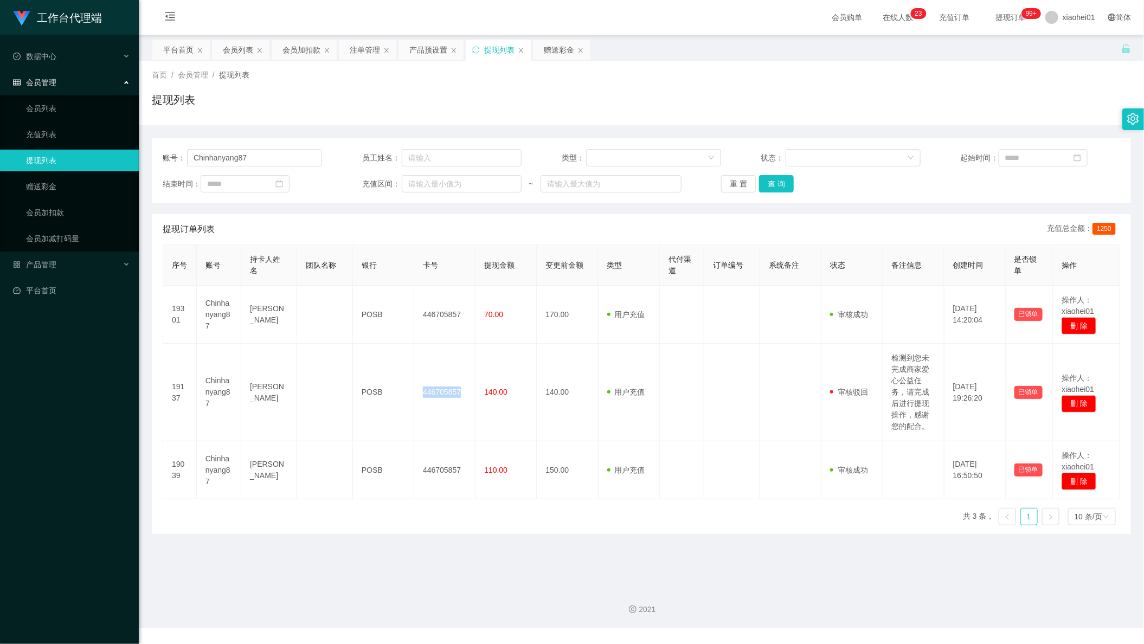  Describe the element at coordinates (499, 265) in the screenshot. I see `span: 提现金额` at that location.